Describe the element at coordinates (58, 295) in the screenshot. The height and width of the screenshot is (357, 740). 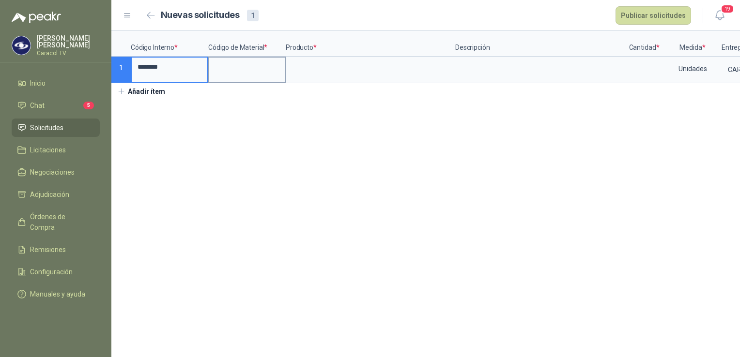
I see `span: Manuales y ayuda` at that location.